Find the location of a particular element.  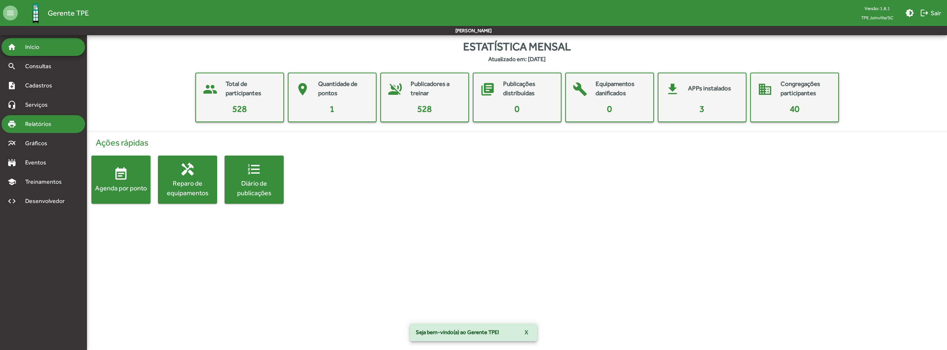

mat-icon: format_list_numbered is located at coordinates (254, 169).